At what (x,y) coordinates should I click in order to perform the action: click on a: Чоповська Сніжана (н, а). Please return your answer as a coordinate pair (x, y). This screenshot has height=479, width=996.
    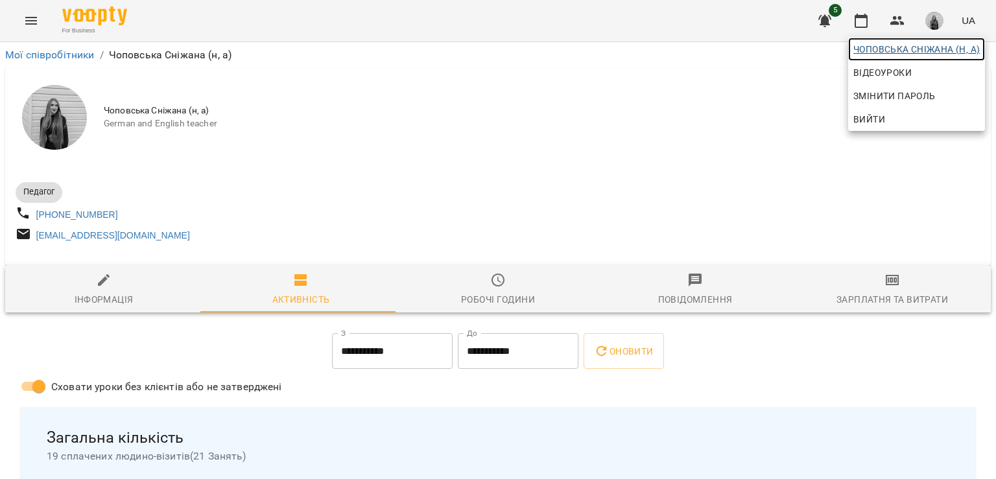
    Looking at the image, I should click on (916, 49).